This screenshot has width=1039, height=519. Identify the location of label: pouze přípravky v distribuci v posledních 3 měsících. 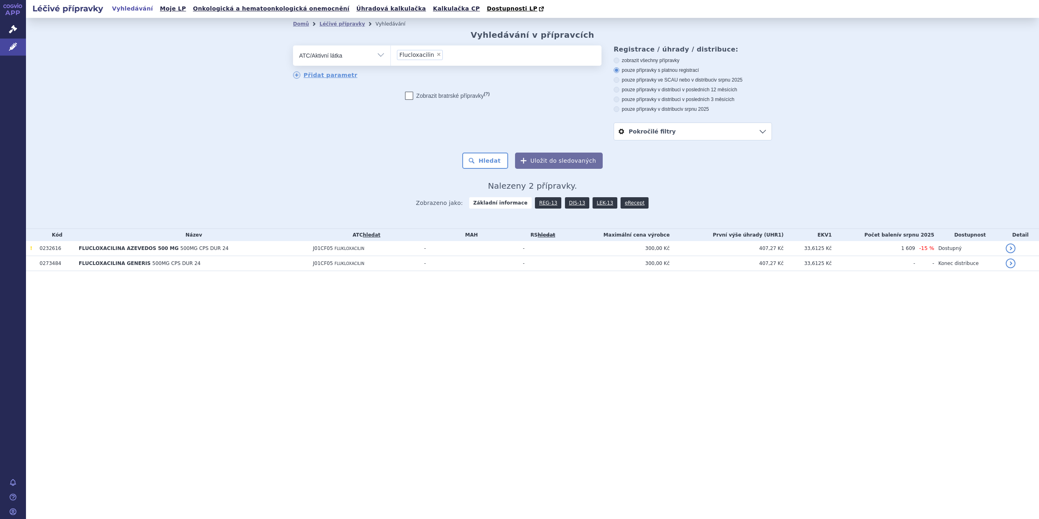
(693, 99).